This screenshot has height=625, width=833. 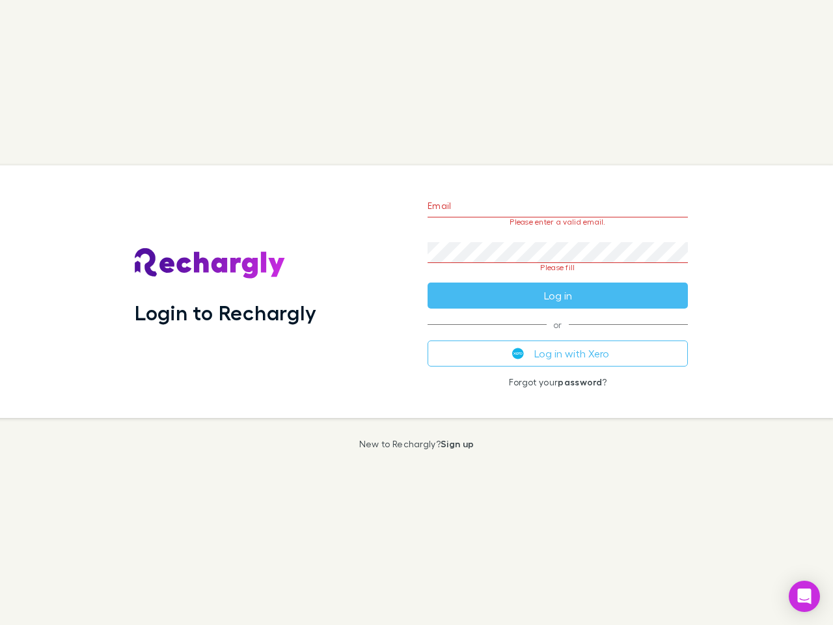 What do you see at coordinates (457, 443) in the screenshot?
I see `a: Sign up` at bounding box center [457, 443].